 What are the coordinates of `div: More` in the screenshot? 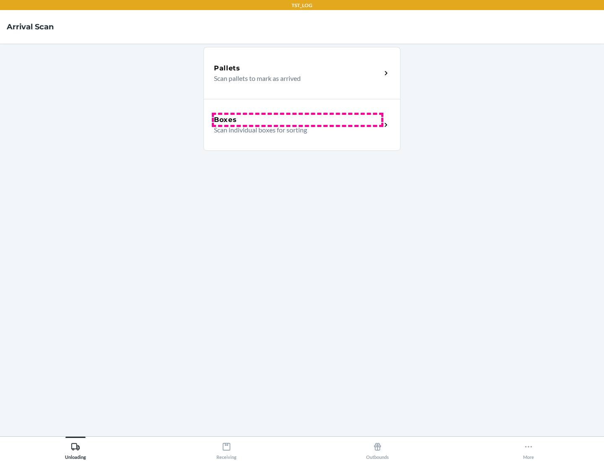 It's located at (528, 449).